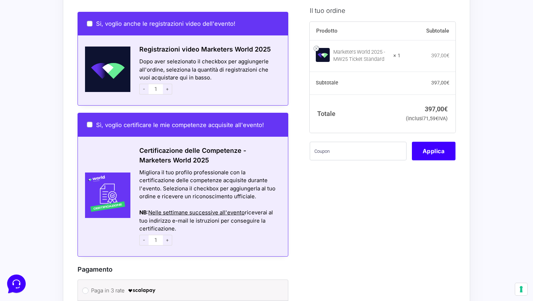 This screenshot has width=533, height=301. Describe the element at coordinates (209, 220) in the screenshot. I see `div: : riceverai al tuo indirizzo e-mail le istruzioni per conseguire la certificazione.` at that location.